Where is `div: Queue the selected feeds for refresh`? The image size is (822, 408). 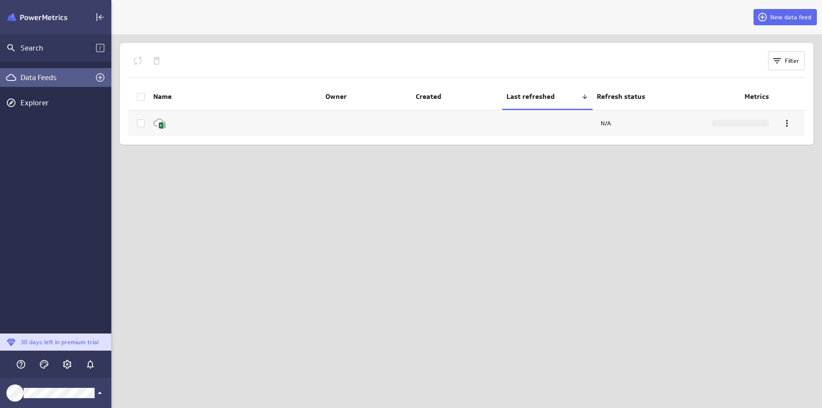
div: Queue the selected feeds for refresh is located at coordinates (138, 61).